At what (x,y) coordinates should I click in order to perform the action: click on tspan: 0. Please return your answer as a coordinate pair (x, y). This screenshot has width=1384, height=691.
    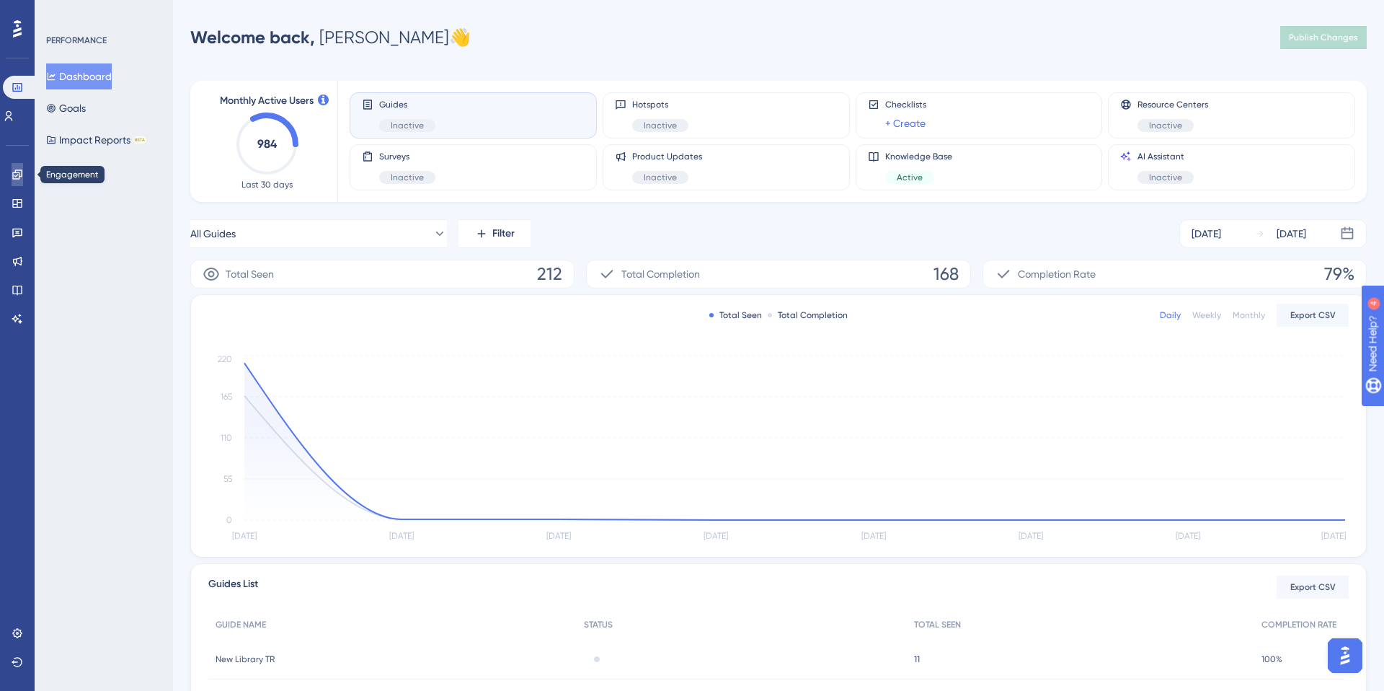
    Looking at the image, I should click on (229, 520).